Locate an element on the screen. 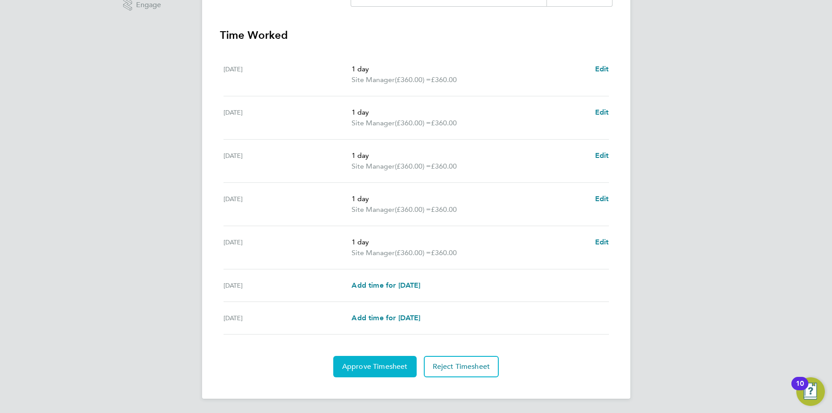 The height and width of the screenshot is (413, 832). button: Open Resource Center, 10 new notifications is located at coordinates (810, 392).